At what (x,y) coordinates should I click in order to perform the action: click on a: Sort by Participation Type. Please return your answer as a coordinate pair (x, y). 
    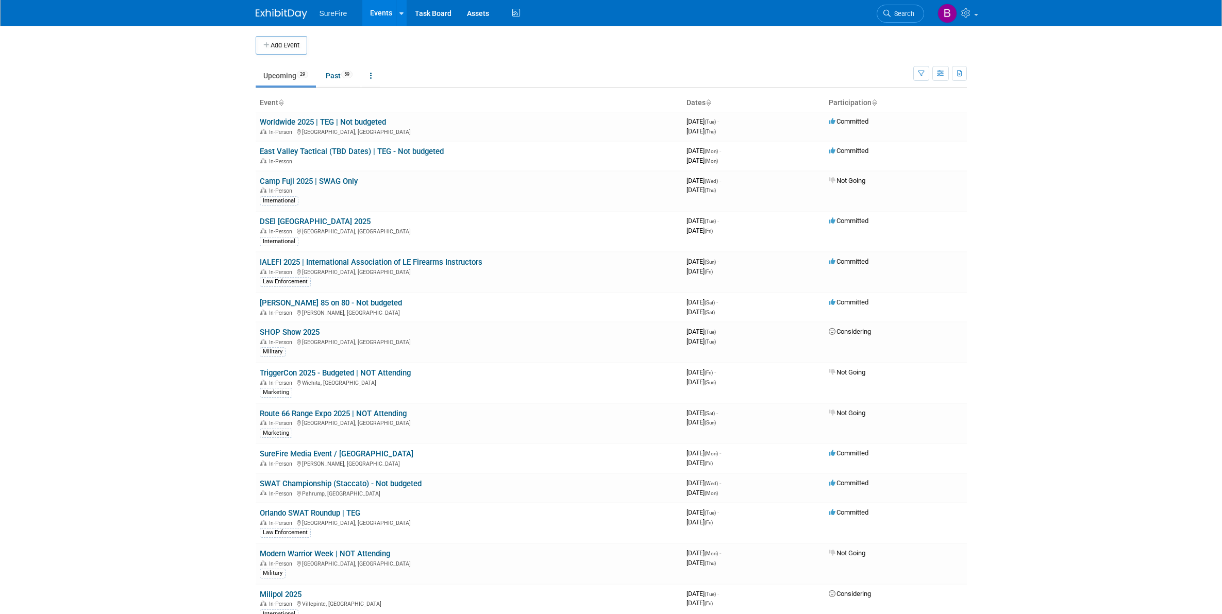
    Looking at the image, I should click on (874, 103).